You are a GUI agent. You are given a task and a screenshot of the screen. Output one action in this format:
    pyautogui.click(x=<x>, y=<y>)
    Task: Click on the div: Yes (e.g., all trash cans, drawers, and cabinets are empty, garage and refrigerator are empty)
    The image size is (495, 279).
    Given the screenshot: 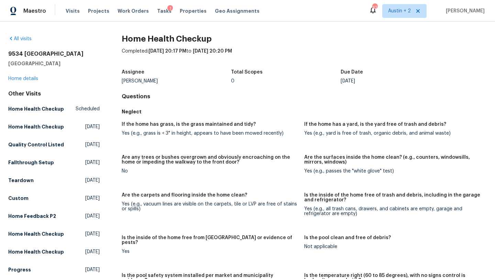 What is the action you would take?
    pyautogui.click(x=393, y=212)
    